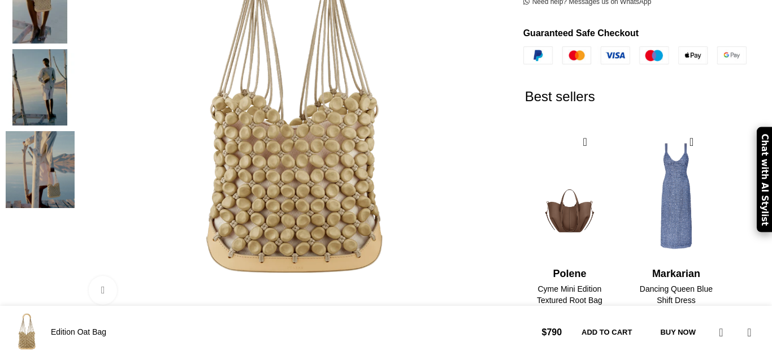  I want to click on img: Polene bags, so click(40, 88).